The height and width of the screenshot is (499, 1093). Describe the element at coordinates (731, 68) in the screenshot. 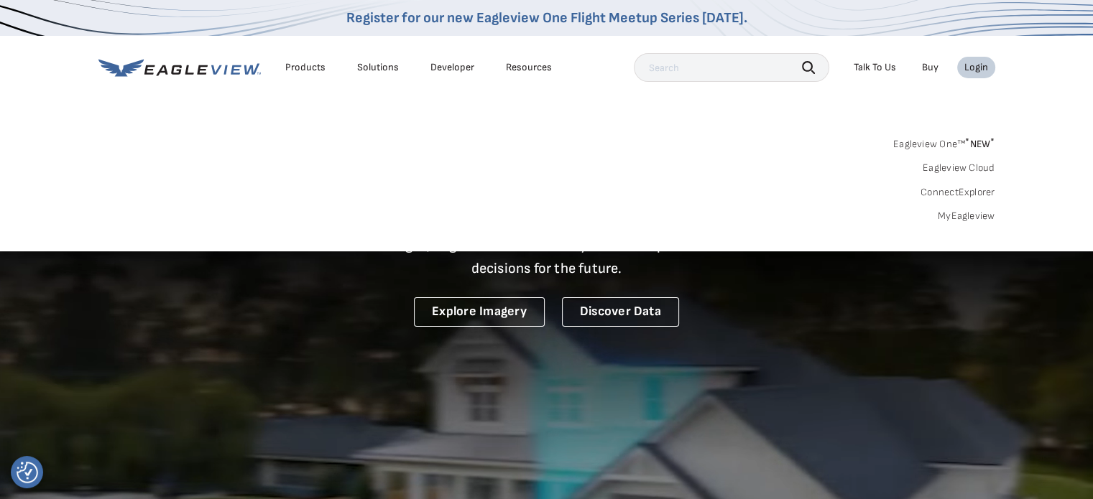

I see `input: Search` at that location.